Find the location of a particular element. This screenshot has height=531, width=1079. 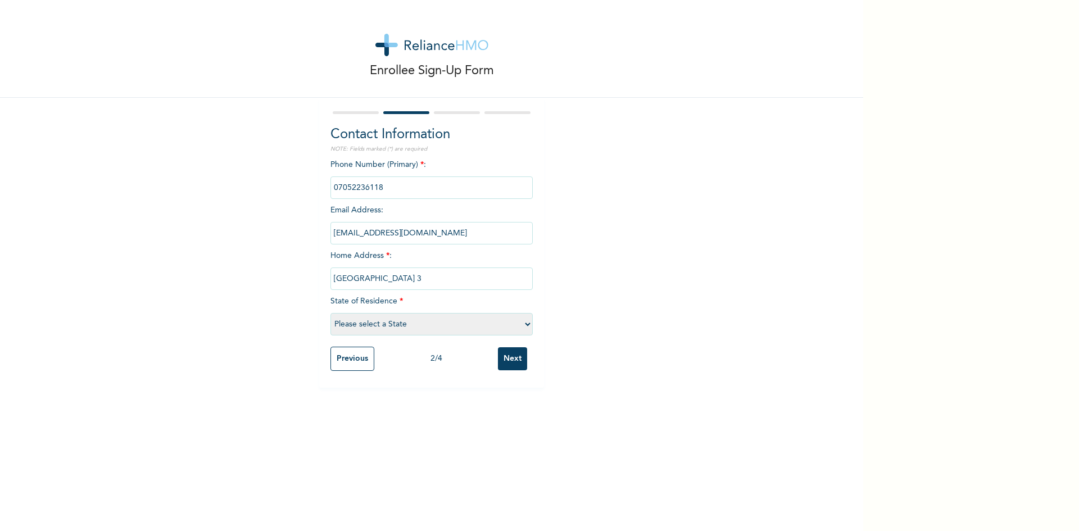

span: Phone Number (Primary) : is located at coordinates (432, 176).